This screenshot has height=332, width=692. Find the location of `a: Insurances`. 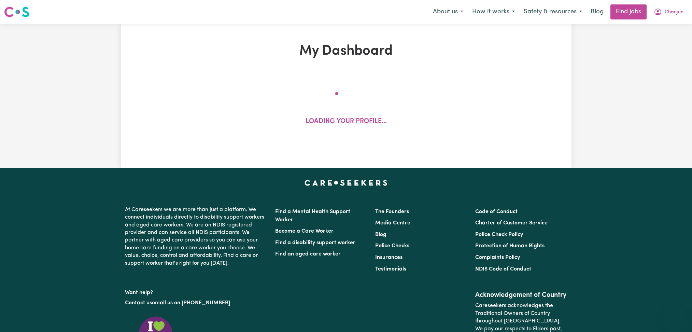

a: Insurances is located at coordinates (389, 257).